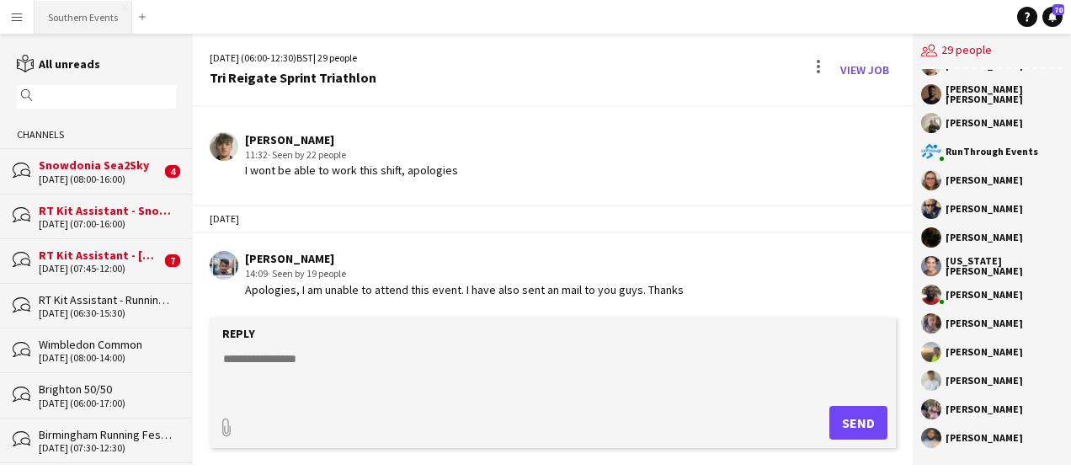 This screenshot has height=475, width=1071. Describe the element at coordinates (107, 389) in the screenshot. I see `div: Brighton 50/50` at that location.